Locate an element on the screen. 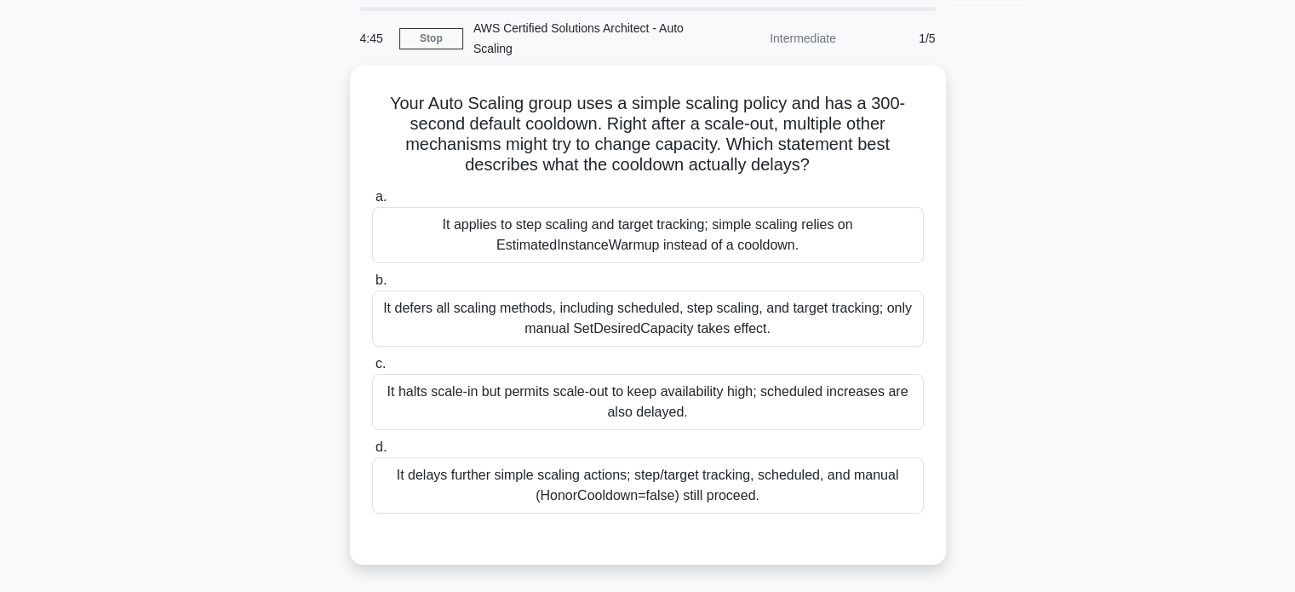 Image resolution: width=1295 pixels, height=592 pixels. a: Stop is located at coordinates (431, 38).